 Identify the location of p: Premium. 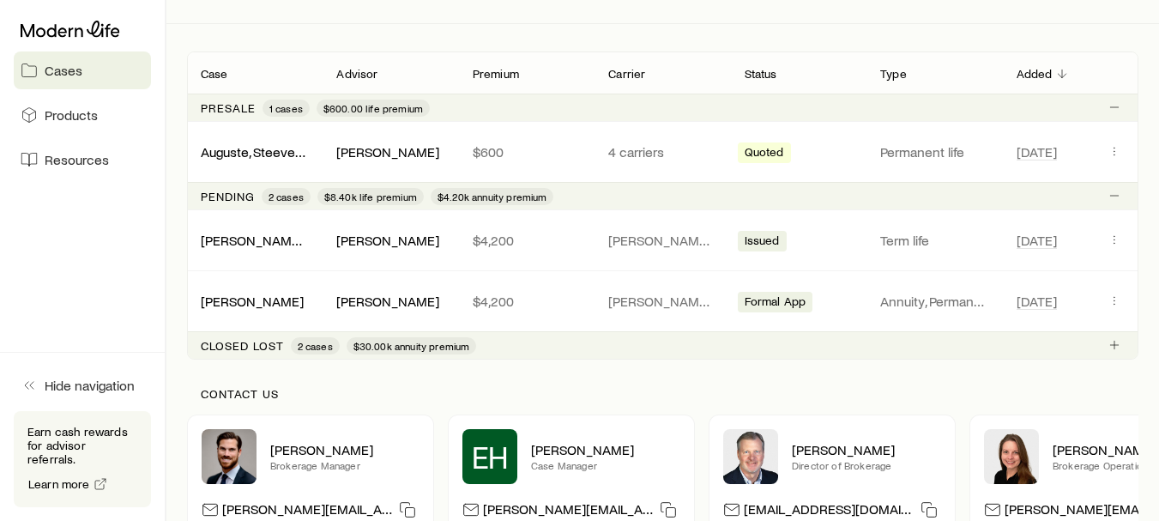
(496, 74).